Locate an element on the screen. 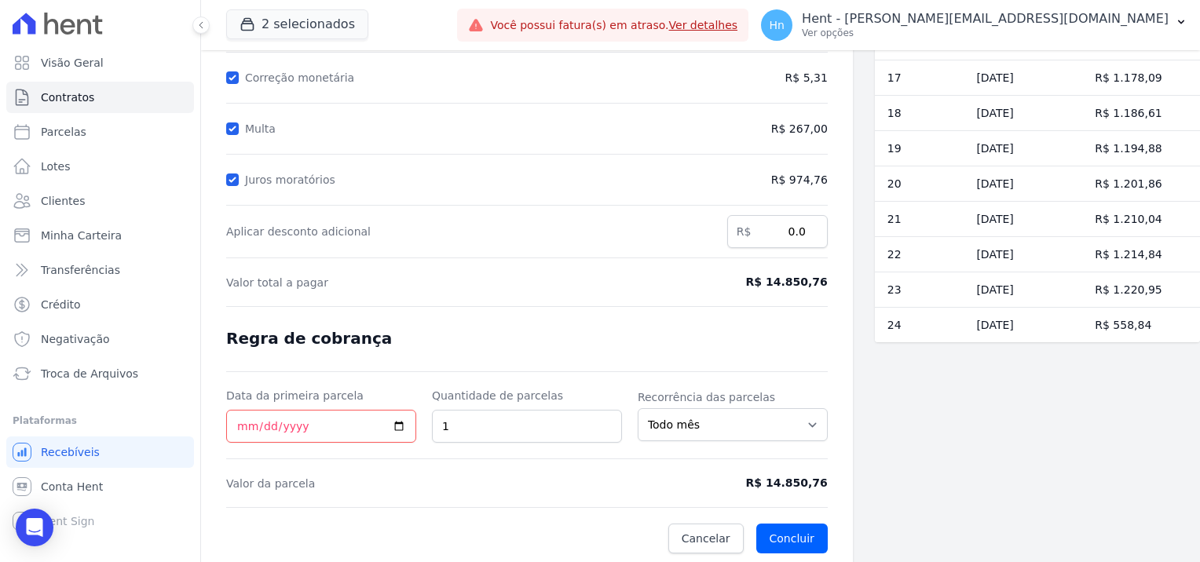  span: Parcelas is located at coordinates (64, 132).